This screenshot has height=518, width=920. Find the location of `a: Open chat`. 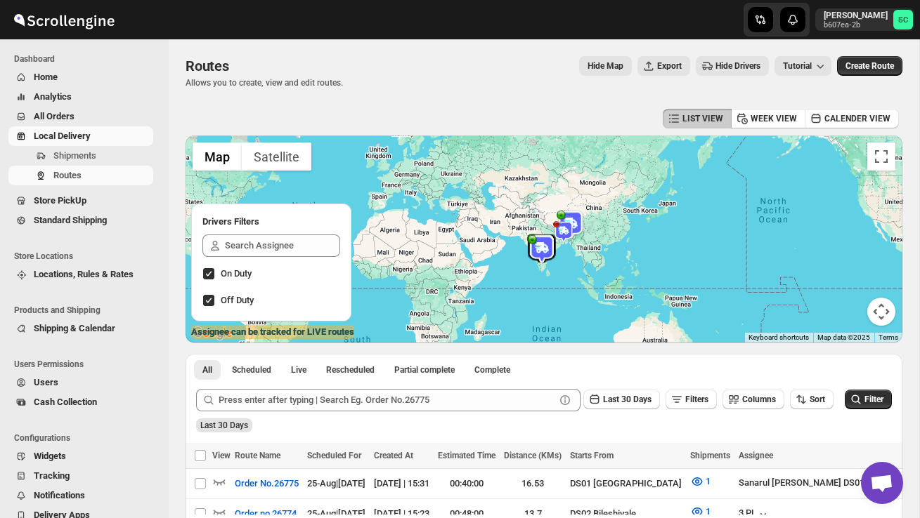

a: Open chat is located at coordinates (882, 483).